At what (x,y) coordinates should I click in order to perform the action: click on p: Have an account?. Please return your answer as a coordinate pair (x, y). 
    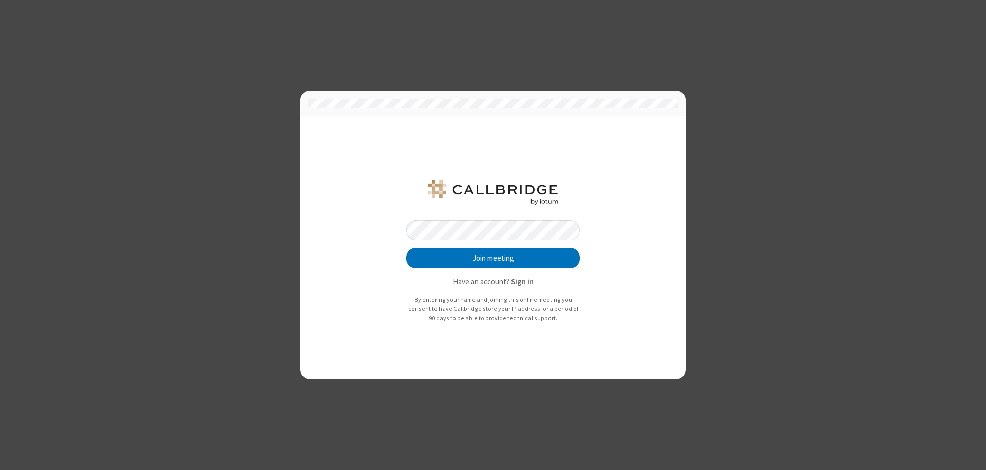
    Looking at the image, I should click on (493, 282).